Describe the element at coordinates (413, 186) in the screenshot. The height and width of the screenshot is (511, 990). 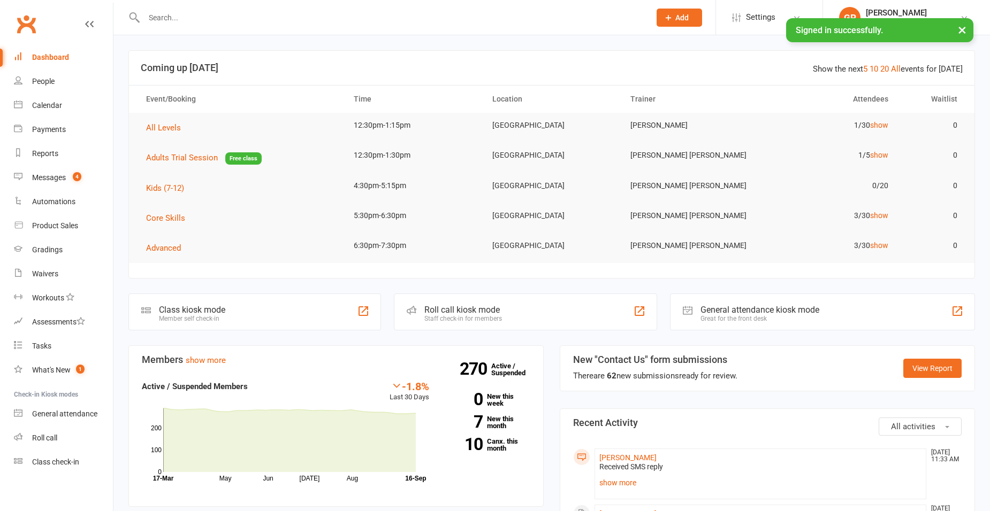
I see `td: 4:30pm-5:15pm` at that location.